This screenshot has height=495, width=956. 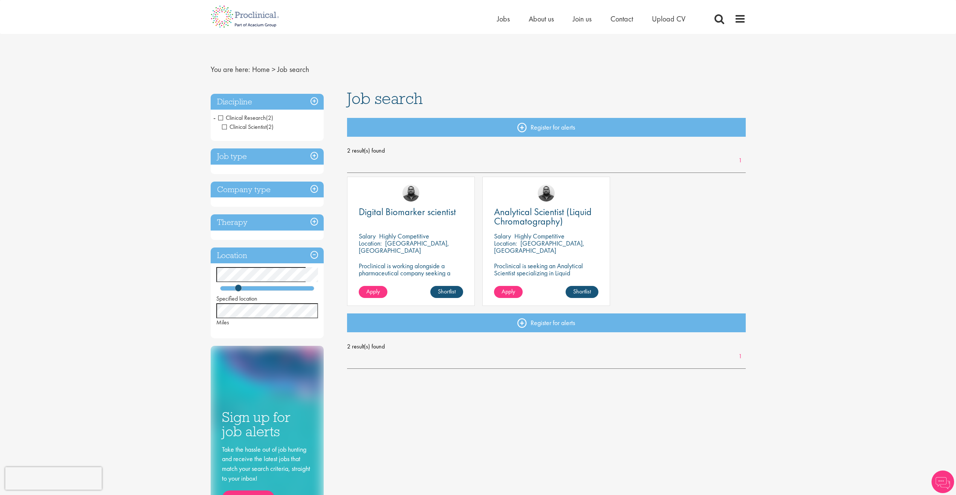 I want to click on h3: Therapy, so click(x=267, y=222).